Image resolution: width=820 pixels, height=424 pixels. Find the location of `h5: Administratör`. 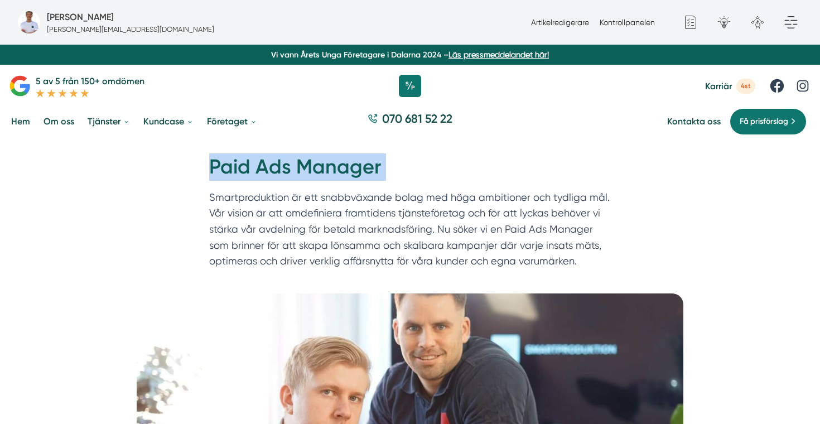

h5: Administratör is located at coordinates (80, 17).